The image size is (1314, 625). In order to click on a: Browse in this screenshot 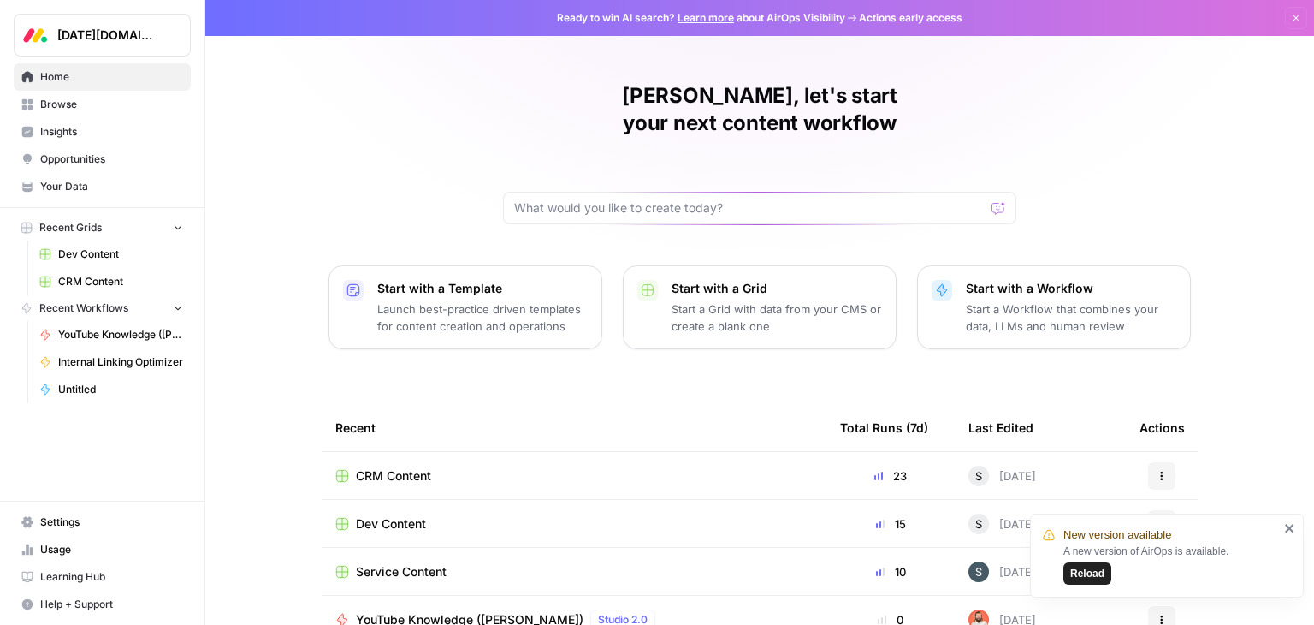, I will do `click(102, 104)`.